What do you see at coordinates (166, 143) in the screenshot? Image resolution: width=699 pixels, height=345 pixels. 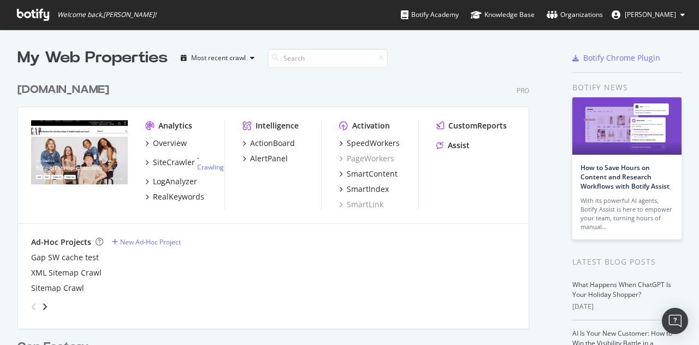 I see `a: Overview` at bounding box center [166, 143].